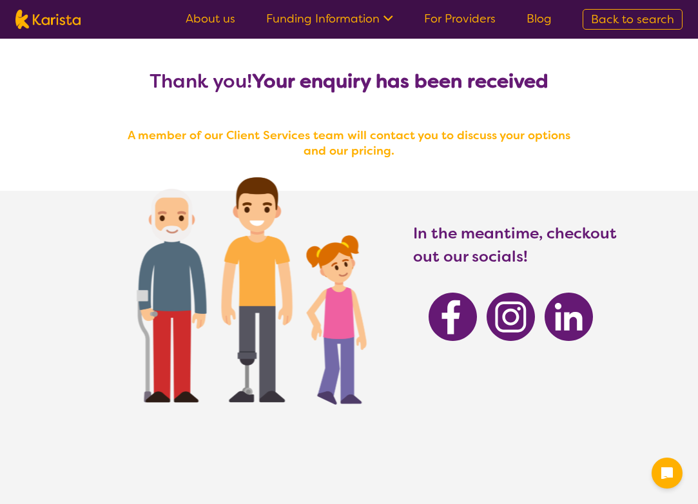 This screenshot has height=504, width=698. What do you see at coordinates (452, 316) in the screenshot?
I see `img: Karista Facebook` at bounding box center [452, 316].